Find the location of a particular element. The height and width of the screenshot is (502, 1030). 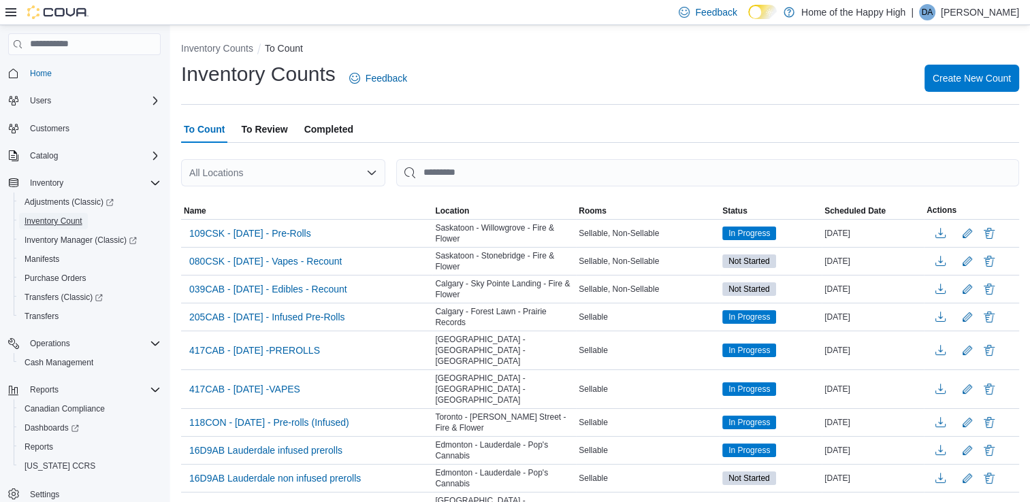

span: 16D9AB Lauderdale non infused prerolls is located at coordinates (275, 479).